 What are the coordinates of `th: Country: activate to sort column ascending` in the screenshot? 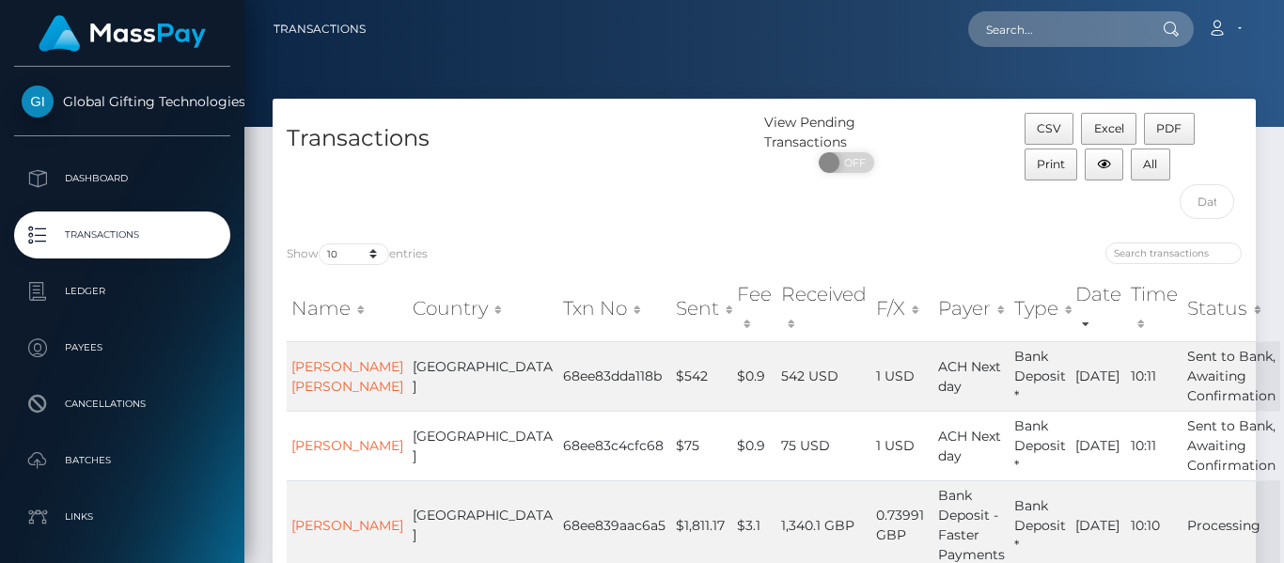 It's located at (483, 308).